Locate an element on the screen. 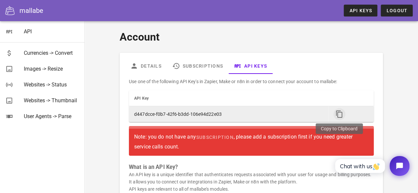  span: API Keys is located at coordinates (361, 11).